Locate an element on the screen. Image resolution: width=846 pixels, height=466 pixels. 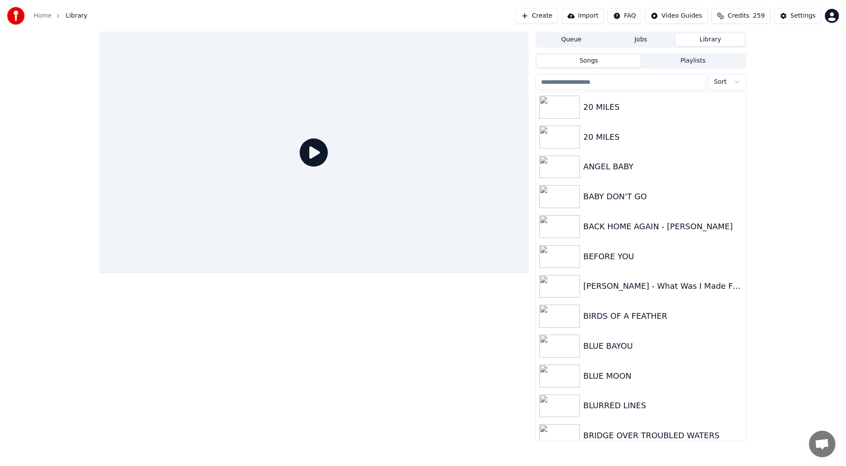
div: BIRDS OF A FEATHER is located at coordinates (663, 316).